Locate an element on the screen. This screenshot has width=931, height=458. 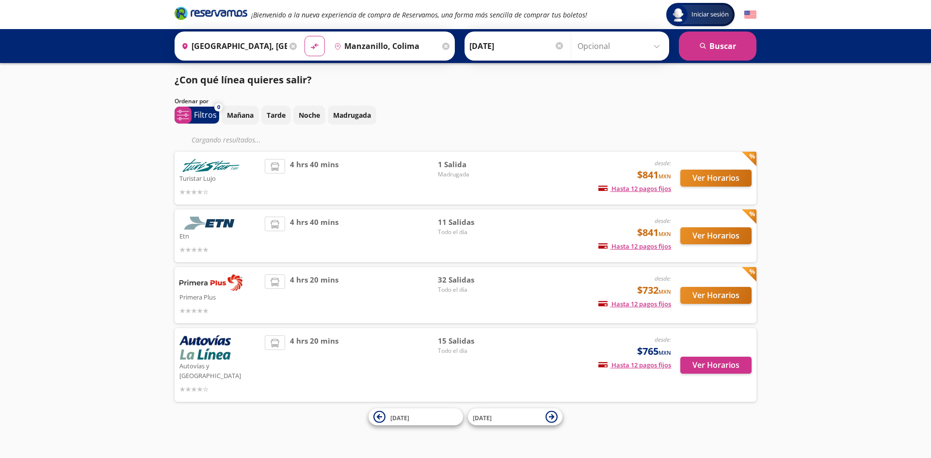
input: Opcional is located at coordinates (621, 46).